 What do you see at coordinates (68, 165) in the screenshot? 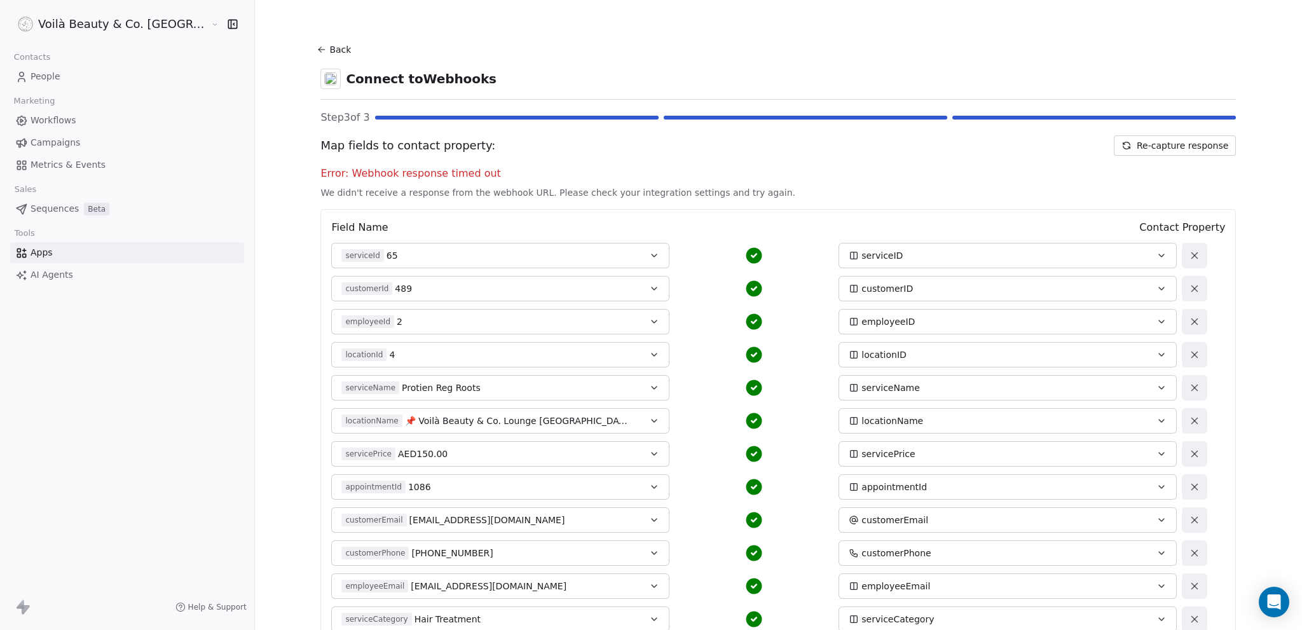
I see `span: Metrics & Events` at bounding box center [68, 165].